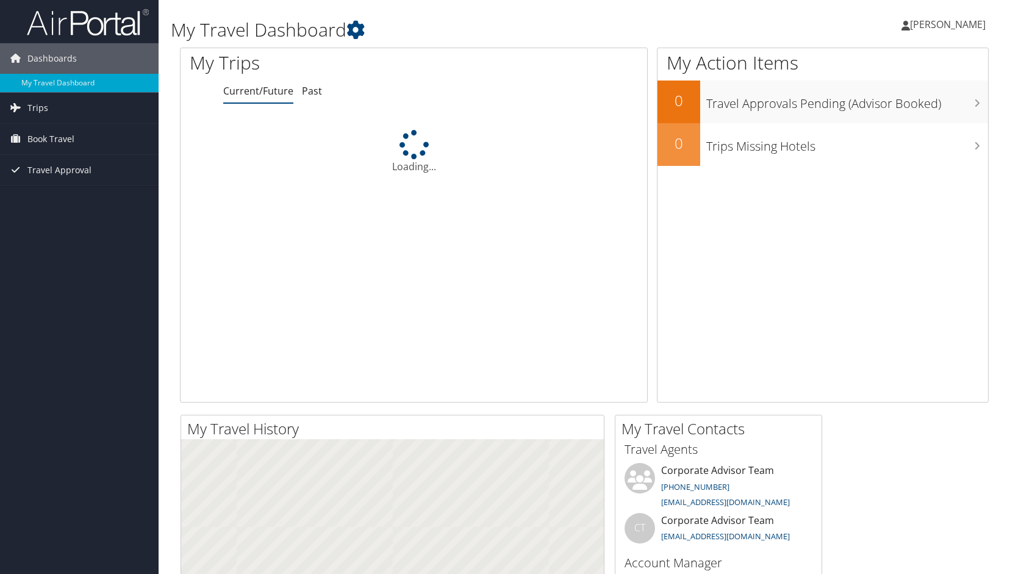 The width and height of the screenshot is (1010, 574). What do you see at coordinates (51, 139) in the screenshot?
I see `span: Book Travel` at bounding box center [51, 139].